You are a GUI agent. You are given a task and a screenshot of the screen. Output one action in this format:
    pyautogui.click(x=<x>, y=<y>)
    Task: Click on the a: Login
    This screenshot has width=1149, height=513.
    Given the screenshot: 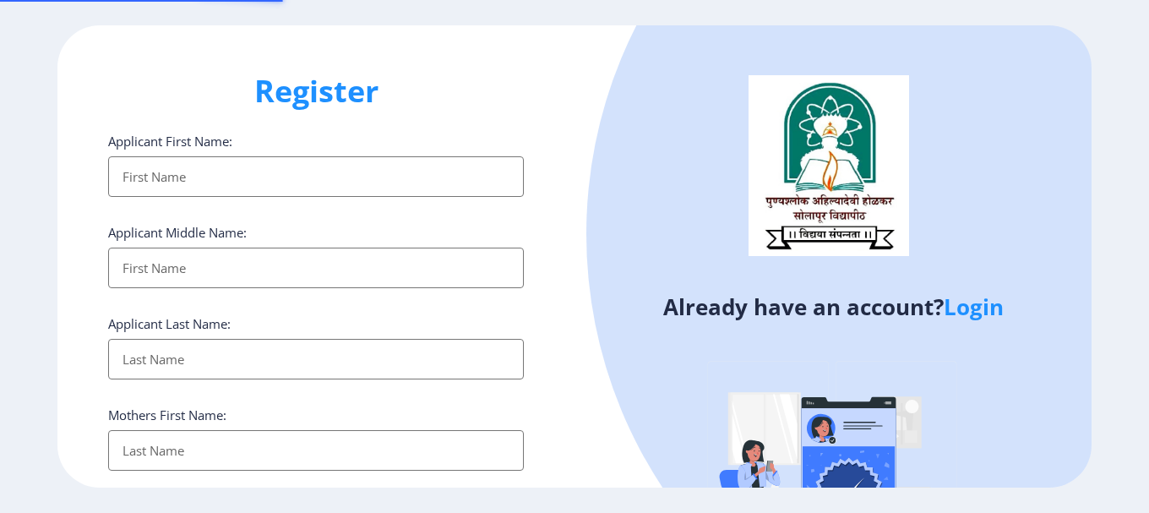 What is the action you would take?
    pyautogui.click(x=973, y=307)
    